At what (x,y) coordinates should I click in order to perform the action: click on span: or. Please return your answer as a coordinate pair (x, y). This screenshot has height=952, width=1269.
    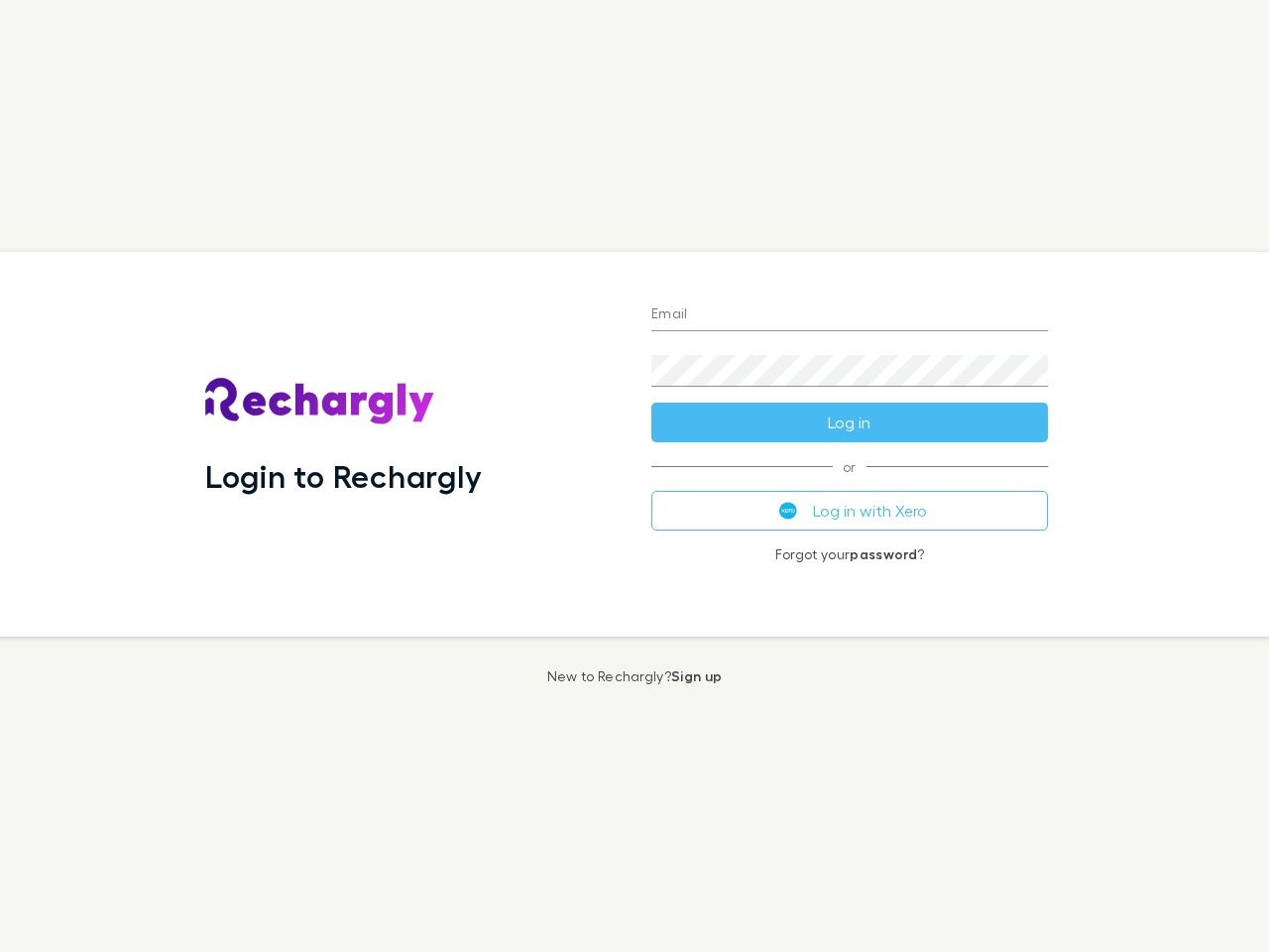
    Looking at the image, I should click on (850, 466).